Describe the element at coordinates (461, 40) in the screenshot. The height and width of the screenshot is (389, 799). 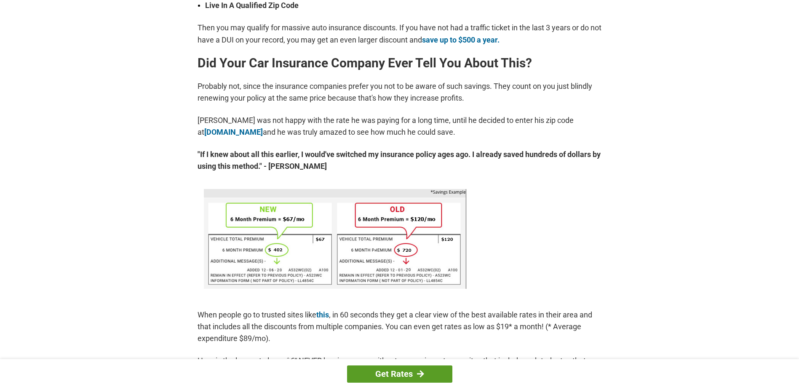
I see `a: save up to $500 a year.` at that location.